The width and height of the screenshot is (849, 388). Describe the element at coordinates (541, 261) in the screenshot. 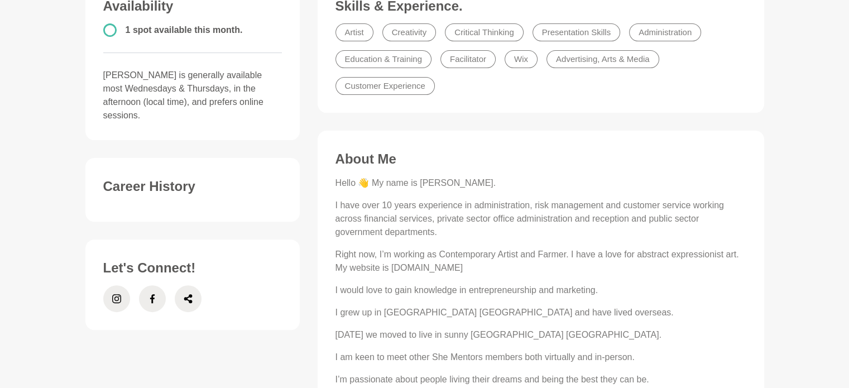

I see `p: Right now, I’m working as Contemporary Artist and Farmer. I have a love for abstract expressionis...` at that location.